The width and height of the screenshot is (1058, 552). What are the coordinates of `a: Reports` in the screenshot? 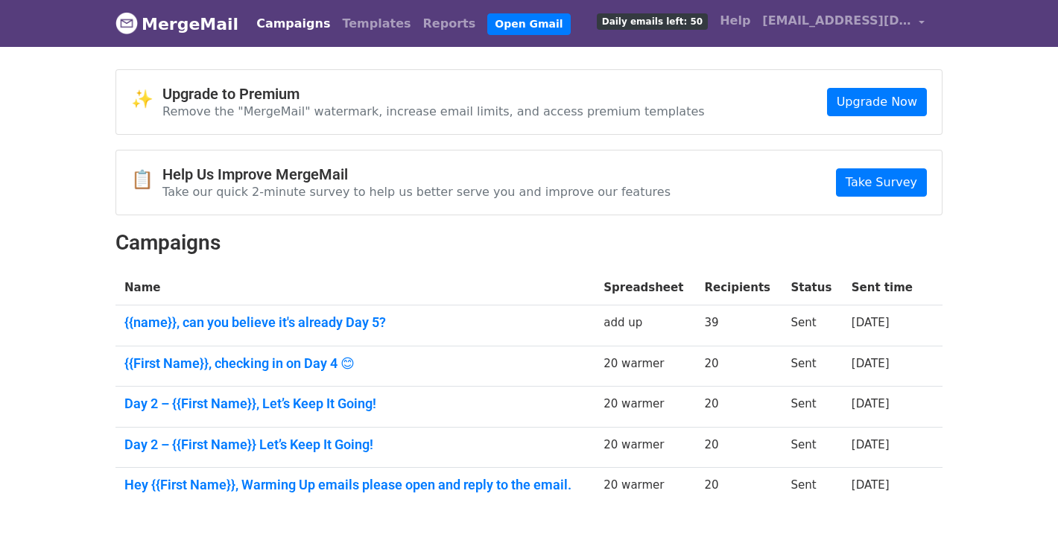 It's located at (449, 24).